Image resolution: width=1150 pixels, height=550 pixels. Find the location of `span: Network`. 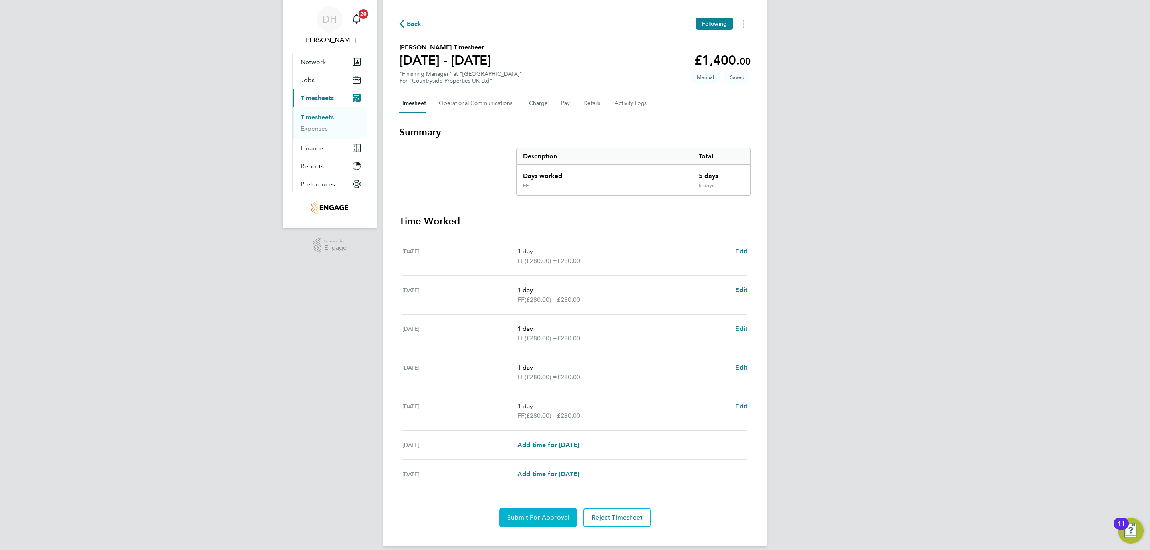

span: Network is located at coordinates (313, 62).